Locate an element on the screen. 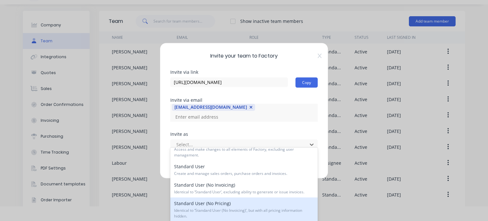 This screenshot has height=221, width=488. span: Access and make changes to all elements of Factory, excluding user management. is located at coordinates (244, 152).